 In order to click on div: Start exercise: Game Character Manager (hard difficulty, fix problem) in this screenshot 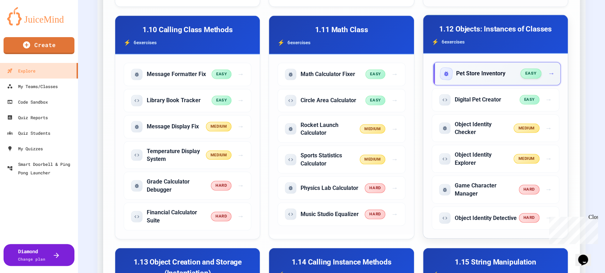, I will do `click(495, 190)`.